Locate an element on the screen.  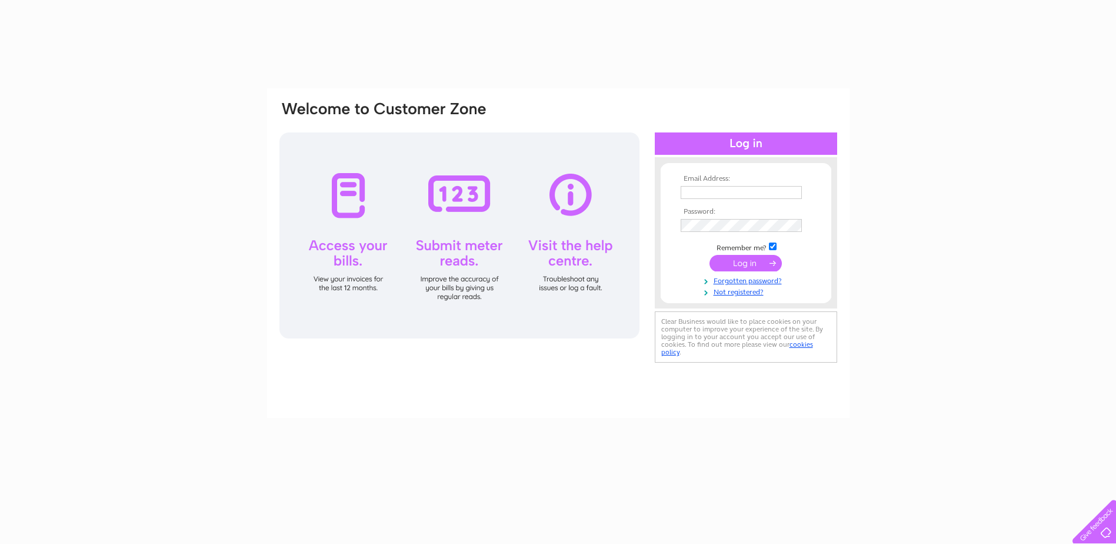
td: Remember me? is located at coordinates (746, 247).